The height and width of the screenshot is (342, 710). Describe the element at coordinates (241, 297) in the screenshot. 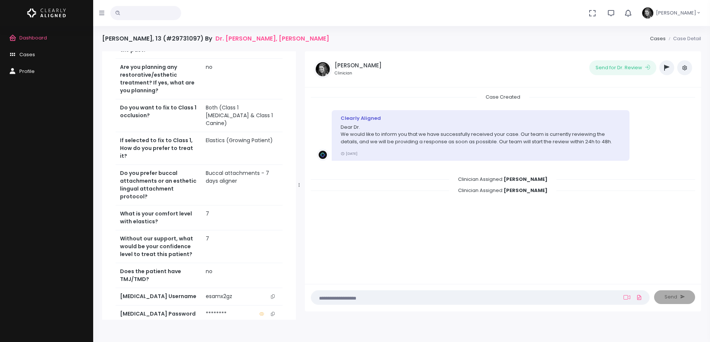

I see `td: esamx2gz` at that location.